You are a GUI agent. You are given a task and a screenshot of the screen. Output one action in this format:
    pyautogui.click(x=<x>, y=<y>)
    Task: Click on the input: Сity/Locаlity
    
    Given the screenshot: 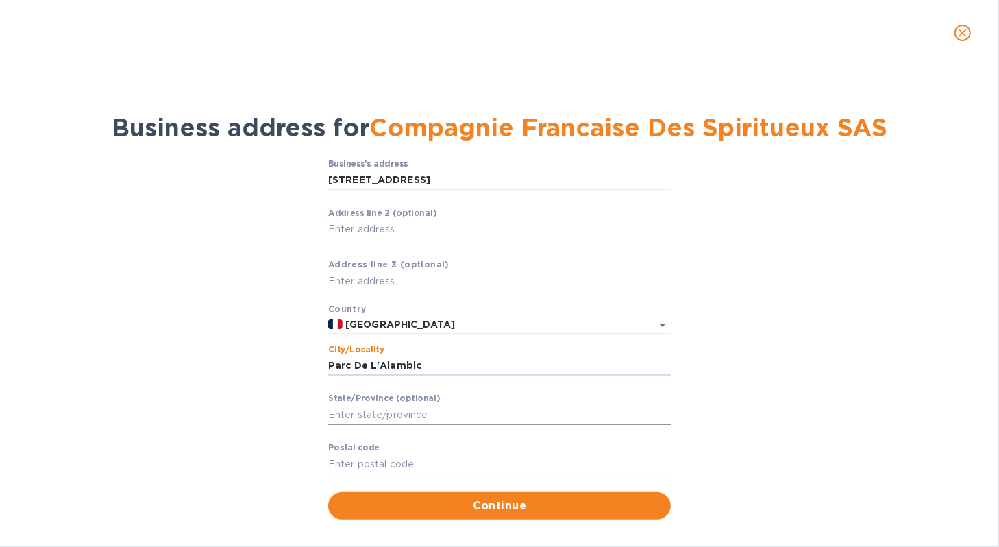 What is the action you would take?
    pyautogui.click(x=499, y=366)
    